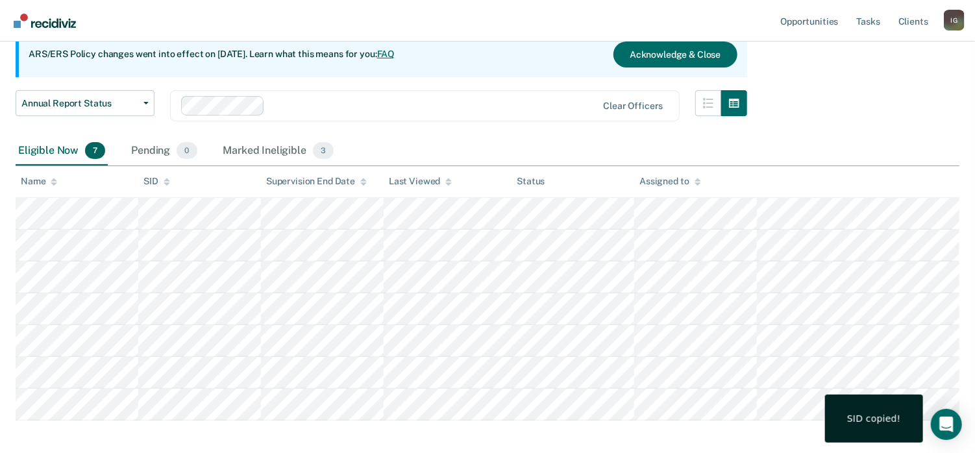 Image resolution: width=975 pixels, height=453 pixels. What do you see at coordinates (874, 419) in the screenshot?
I see `div: SID copied!` at bounding box center [874, 419].